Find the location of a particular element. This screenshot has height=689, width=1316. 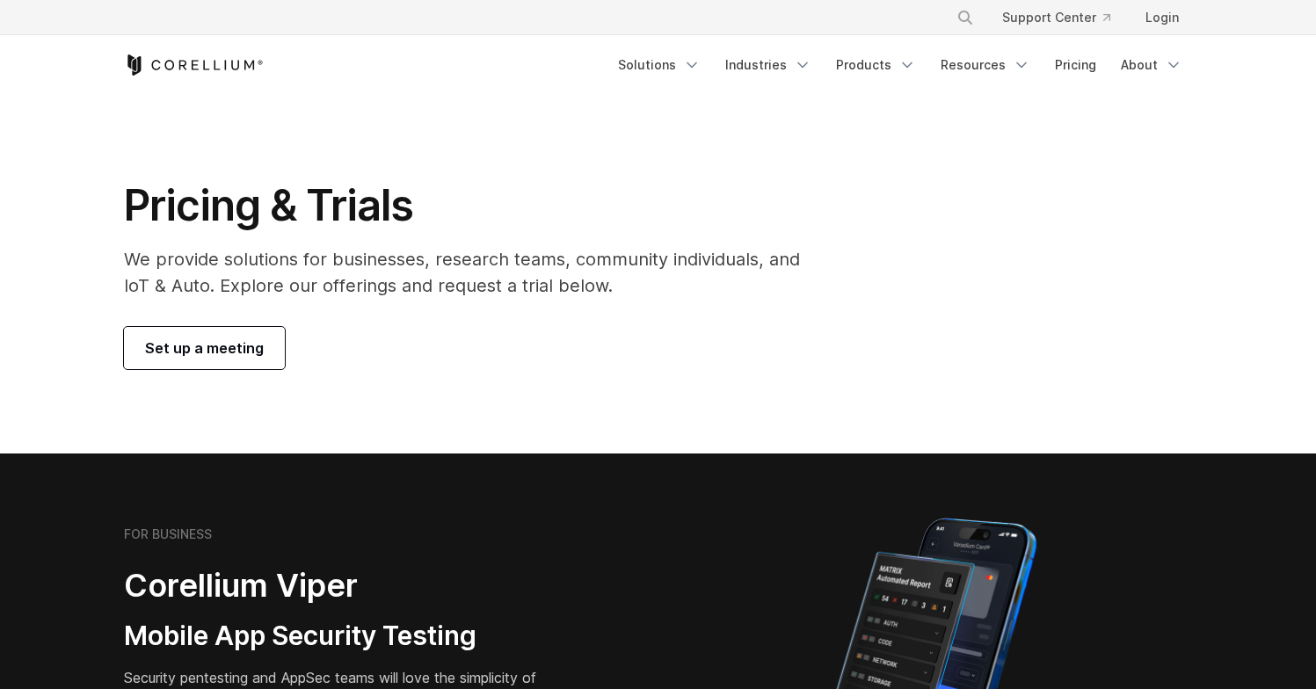

a: Set up a meeting is located at coordinates (204, 348).